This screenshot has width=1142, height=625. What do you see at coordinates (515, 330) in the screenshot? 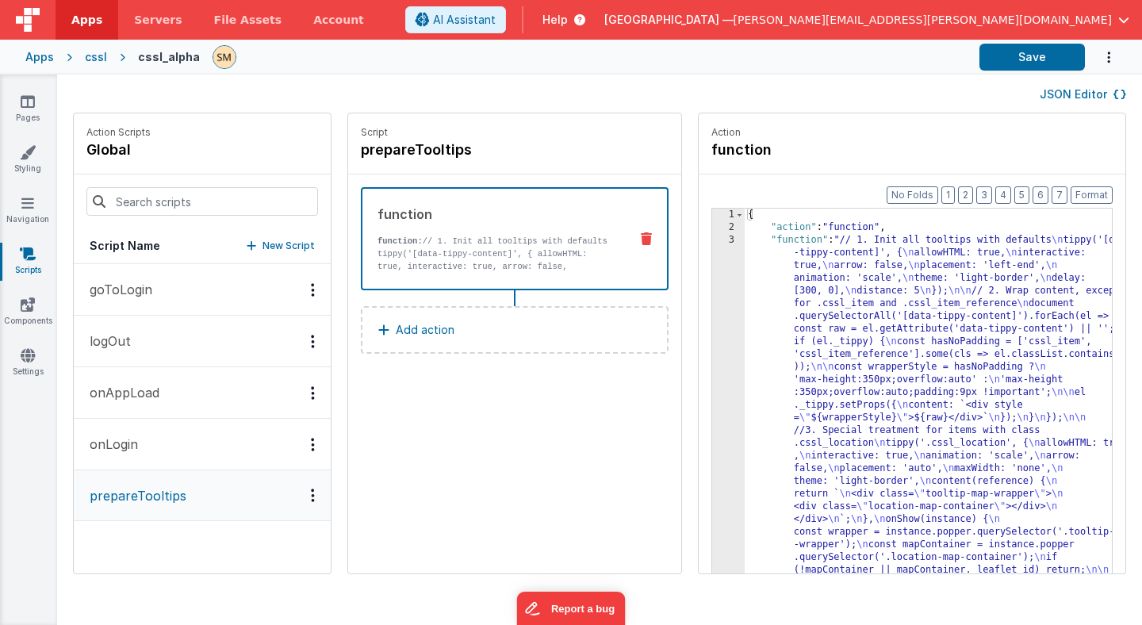
I see `button: Add action` at bounding box center [515, 330].